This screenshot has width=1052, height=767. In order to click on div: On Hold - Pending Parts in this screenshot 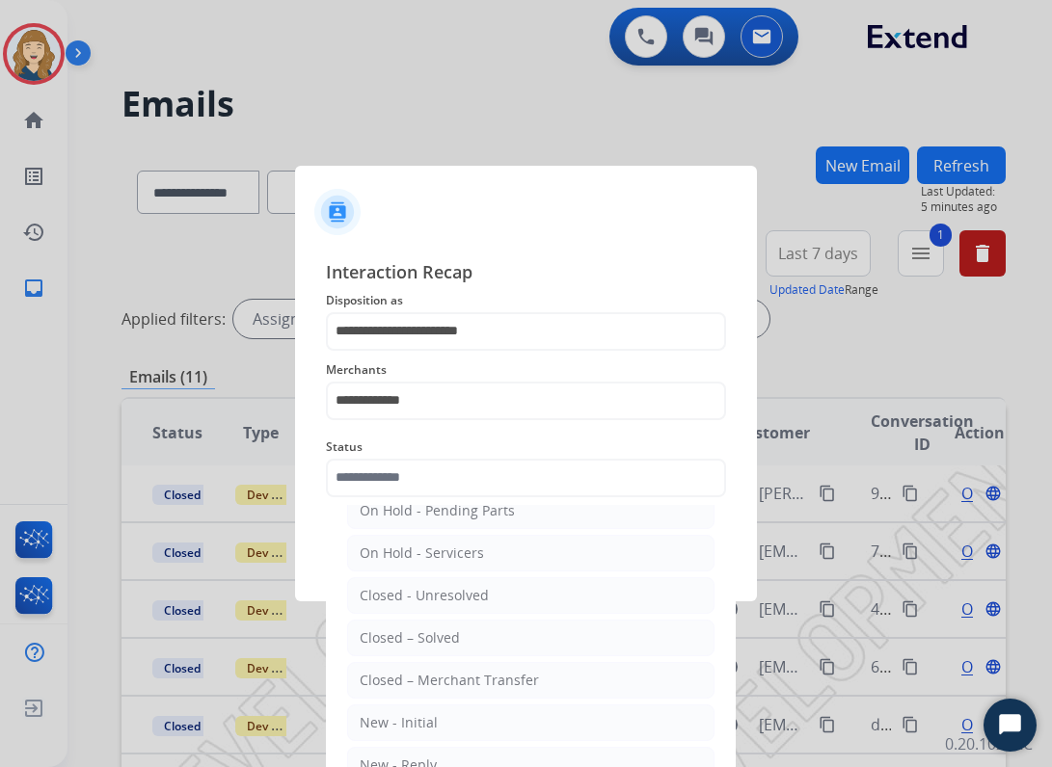, I will do `click(437, 511)`.